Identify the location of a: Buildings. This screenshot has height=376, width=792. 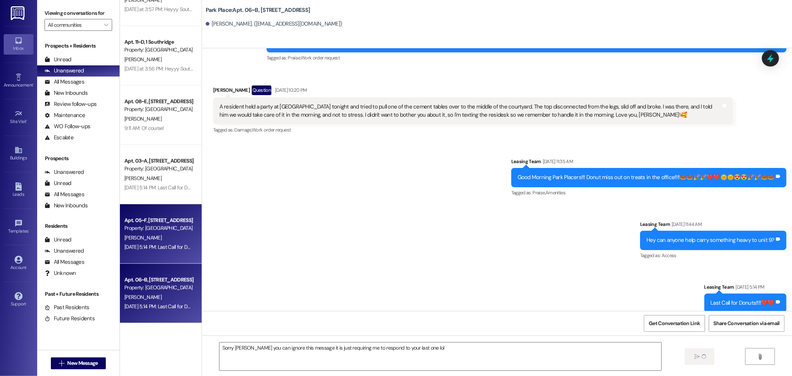
(19, 154).